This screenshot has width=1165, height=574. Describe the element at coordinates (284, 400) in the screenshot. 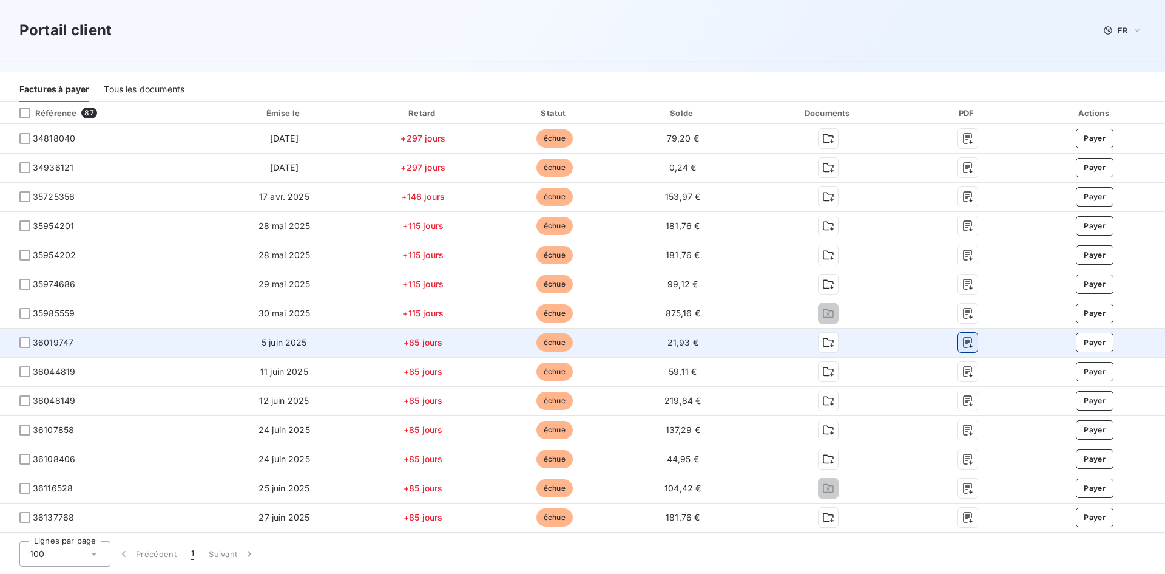

I see `span: 12 juin 2025` at that location.